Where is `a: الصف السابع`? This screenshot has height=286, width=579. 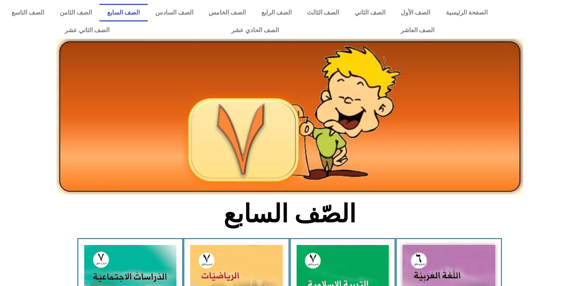 a: الصف السابع is located at coordinates (124, 13).